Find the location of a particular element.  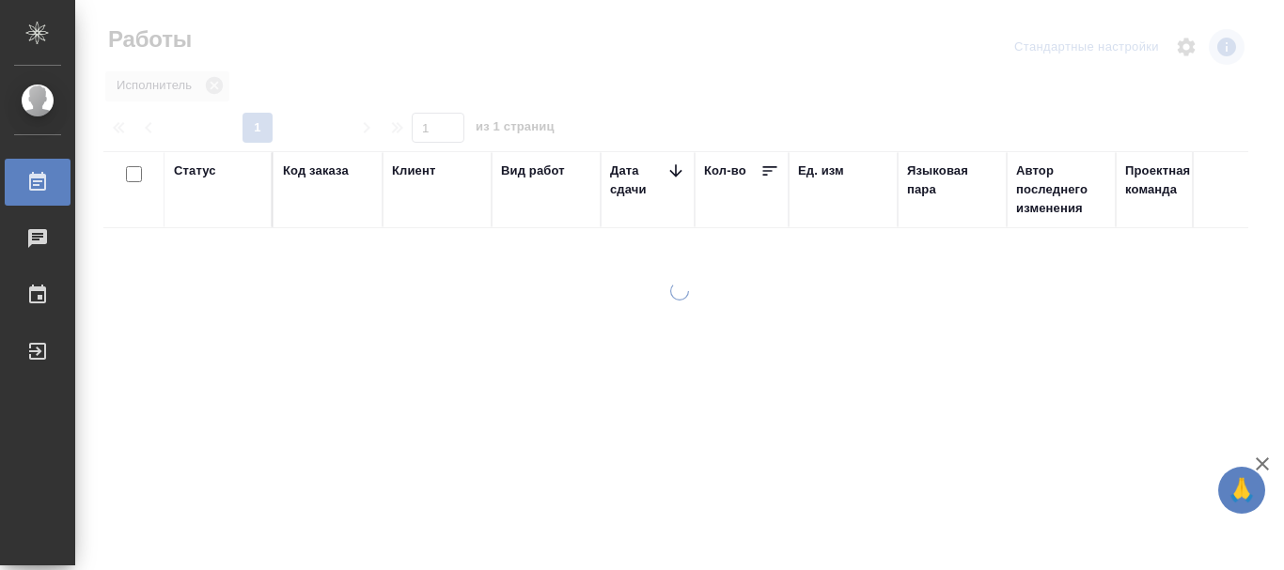

div: Вид работ is located at coordinates (533, 171).